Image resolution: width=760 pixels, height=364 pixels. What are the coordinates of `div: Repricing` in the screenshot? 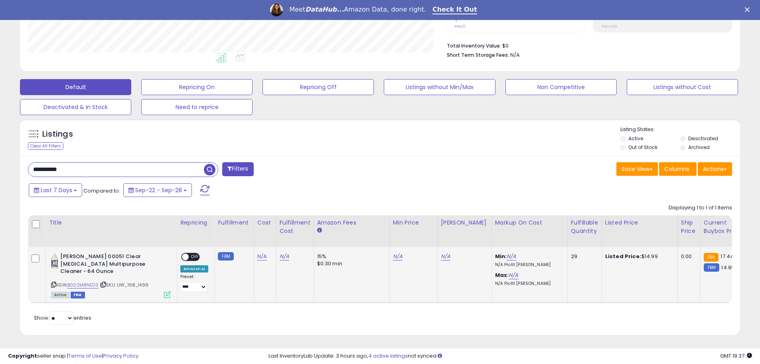 It's located at (196, 222).